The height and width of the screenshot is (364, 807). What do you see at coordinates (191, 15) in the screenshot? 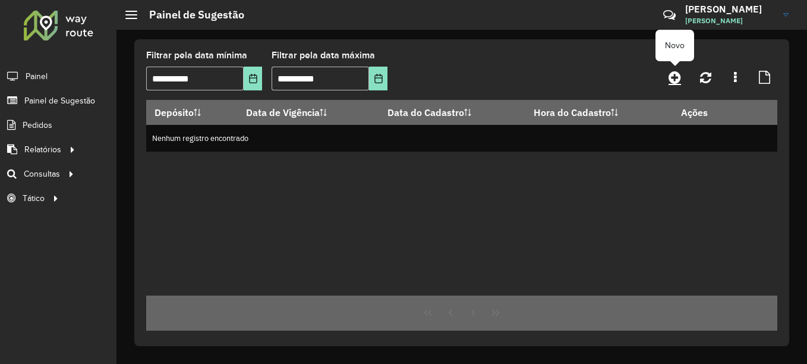
I see `h2: Painel de Sugestão` at bounding box center [191, 15].